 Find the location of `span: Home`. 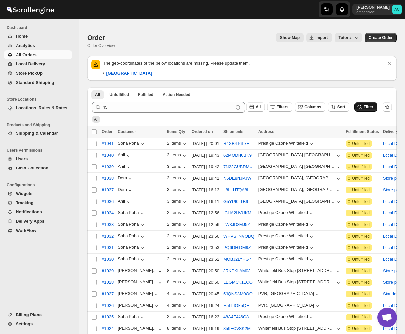

span: Home is located at coordinates (22, 36).